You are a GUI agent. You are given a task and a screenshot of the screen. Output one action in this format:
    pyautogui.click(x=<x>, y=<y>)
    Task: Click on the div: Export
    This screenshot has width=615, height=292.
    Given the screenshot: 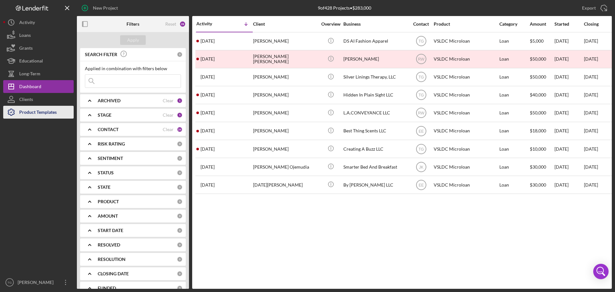 What is the action you would take?
    pyautogui.click(x=588, y=8)
    